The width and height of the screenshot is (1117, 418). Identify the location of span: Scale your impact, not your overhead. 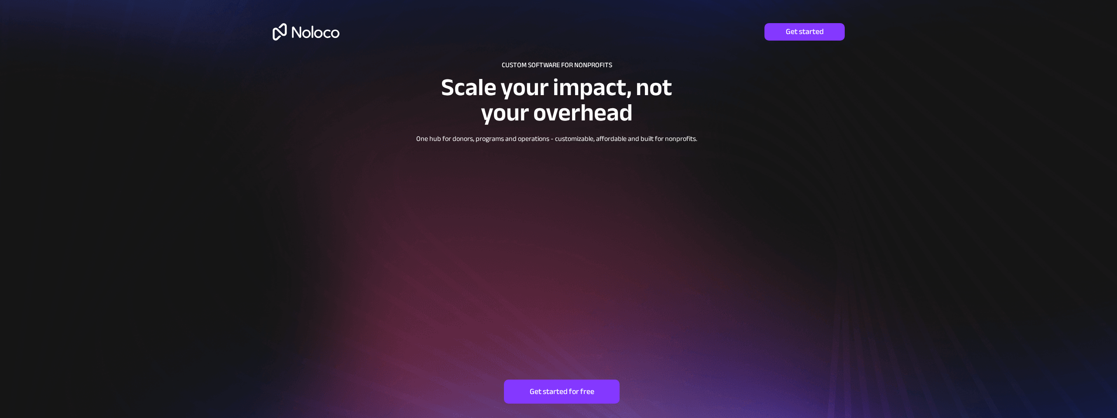
(557, 100).